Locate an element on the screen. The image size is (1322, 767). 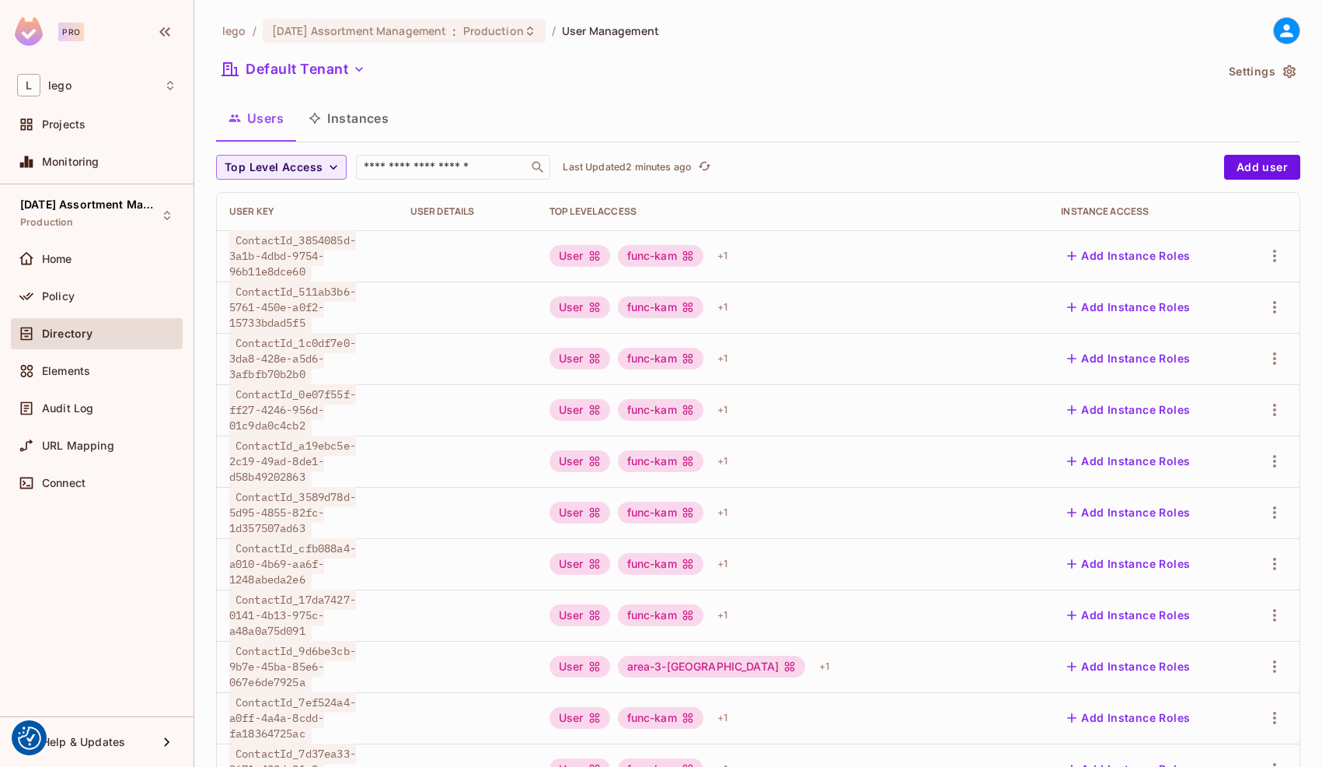
span: ContactId_a19ebc5e-2c19-49ad-8de1-d58b49202863 is located at coordinates (292, 461).